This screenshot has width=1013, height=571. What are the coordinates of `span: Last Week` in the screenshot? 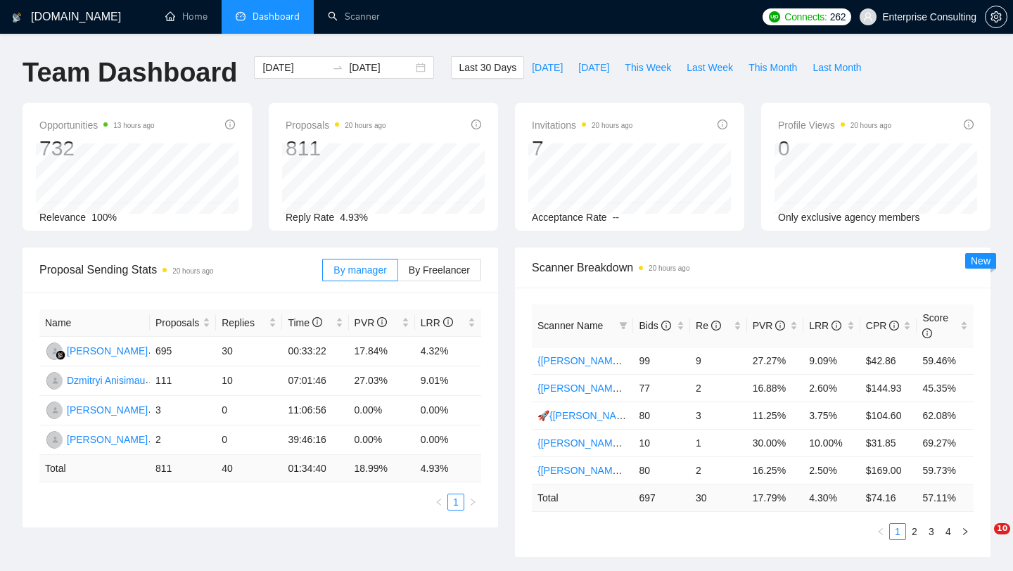 It's located at (710, 68).